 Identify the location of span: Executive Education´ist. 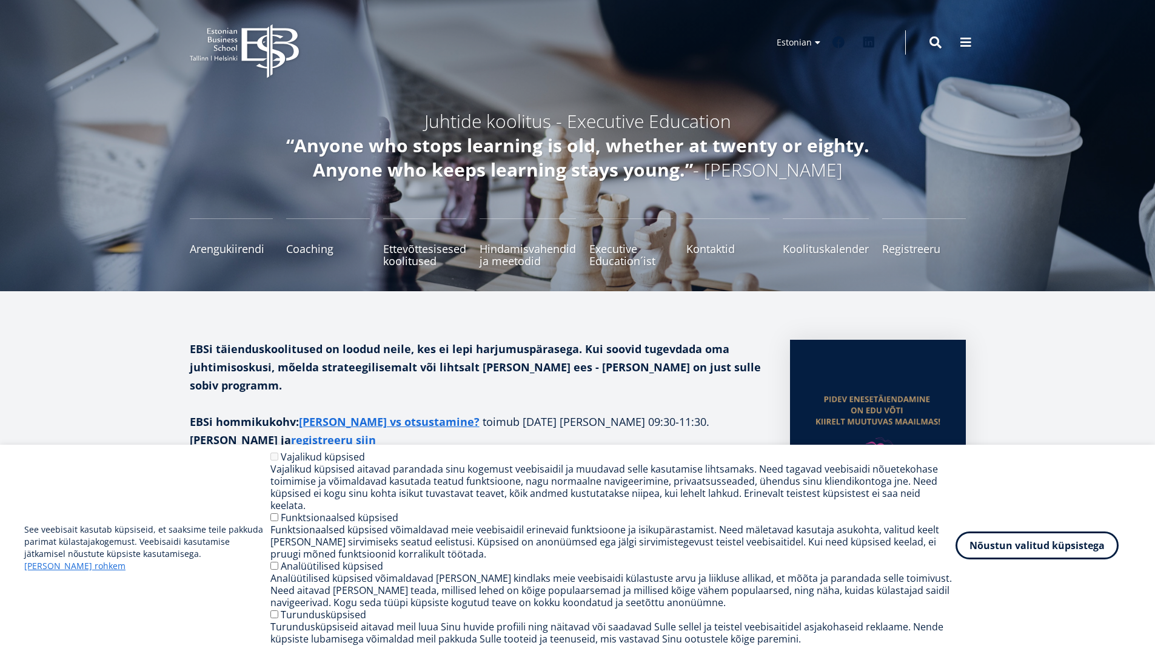
(631, 255).